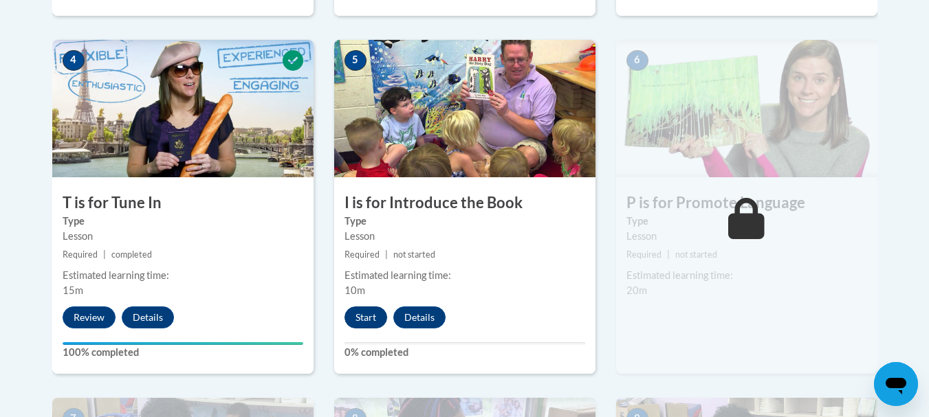 This screenshot has width=929, height=417. Describe the element at coordinates (183, 344) in the screenshot. I see `div: Your progress` at that location.